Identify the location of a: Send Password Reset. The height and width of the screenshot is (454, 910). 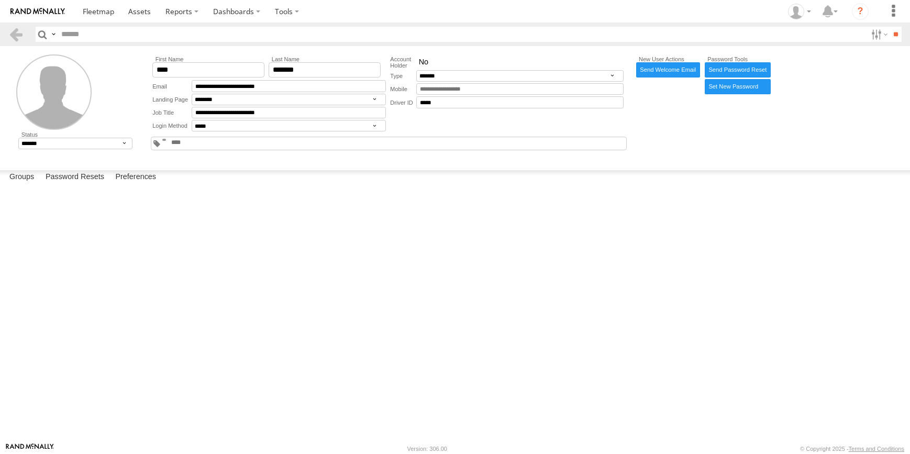
(738, 70).